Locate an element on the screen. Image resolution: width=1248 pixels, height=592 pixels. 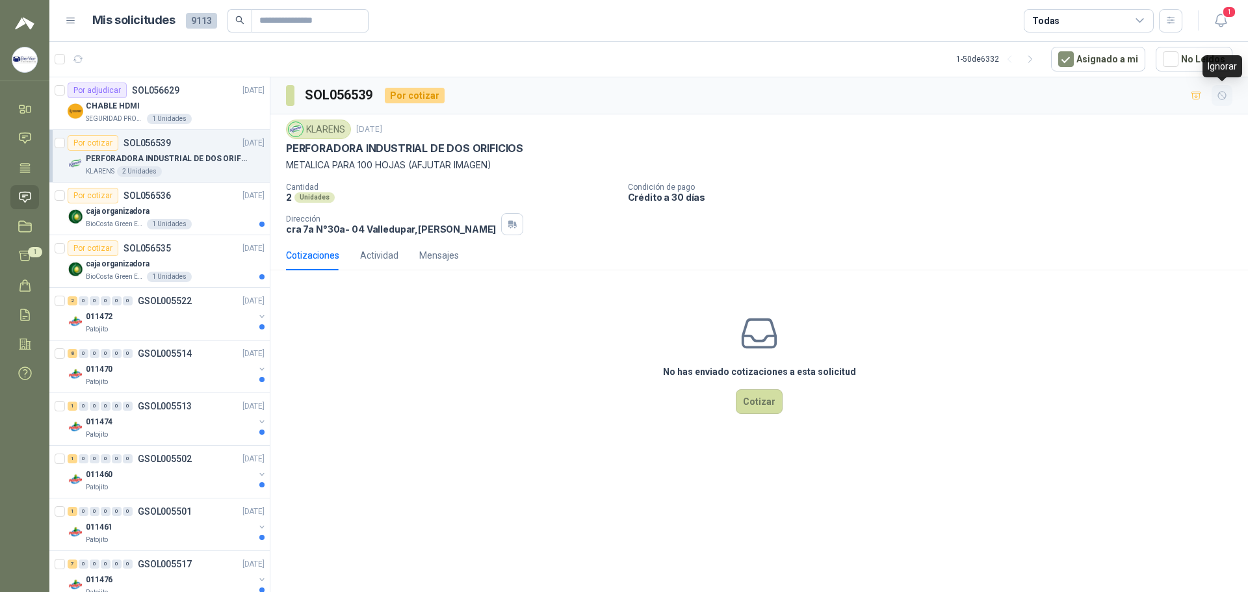
div: Actividad is located at coordinates (379, 256).